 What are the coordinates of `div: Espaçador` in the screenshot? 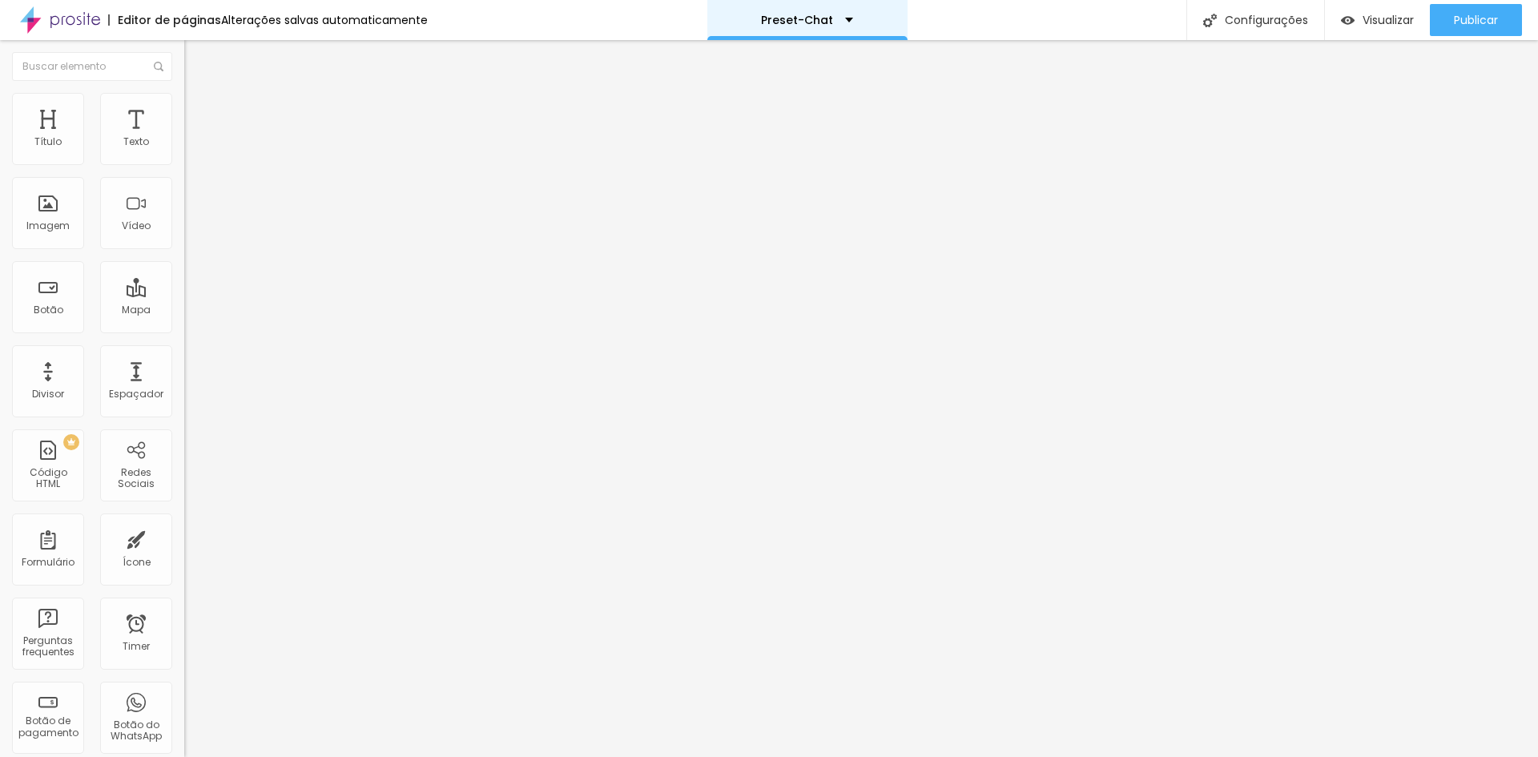 It's located at (136, 394).